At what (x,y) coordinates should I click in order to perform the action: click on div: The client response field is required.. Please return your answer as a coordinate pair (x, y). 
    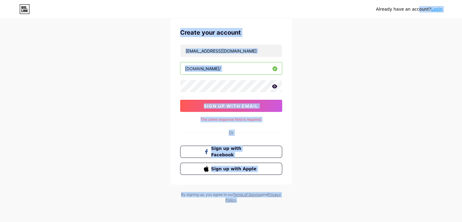
    Looking at the image, I should click on (231, 119).